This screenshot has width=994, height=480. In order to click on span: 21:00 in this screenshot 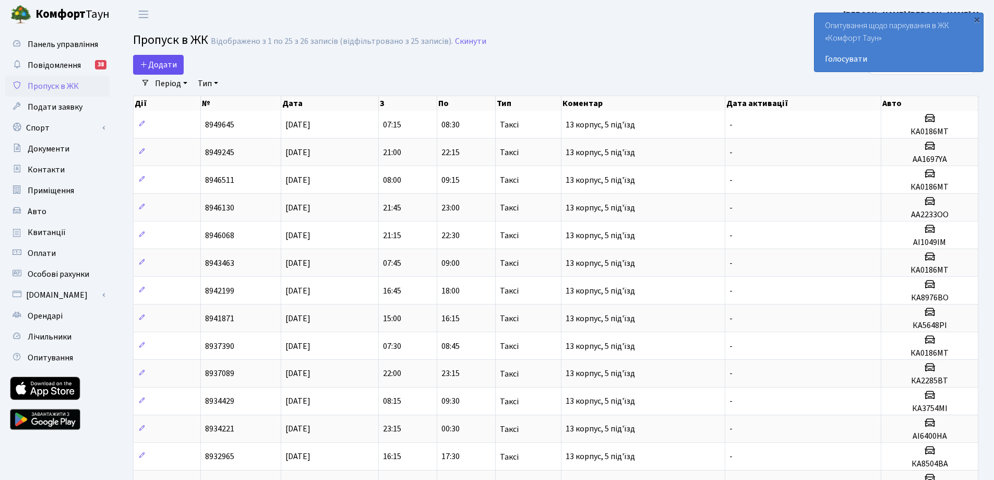, I will do `click(392, 152)`.